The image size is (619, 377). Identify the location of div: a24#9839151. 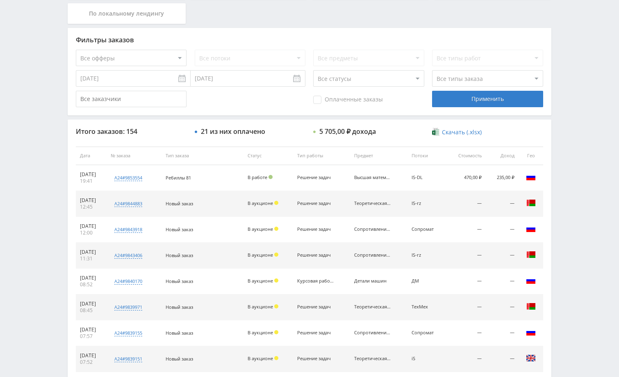
(128, 358).